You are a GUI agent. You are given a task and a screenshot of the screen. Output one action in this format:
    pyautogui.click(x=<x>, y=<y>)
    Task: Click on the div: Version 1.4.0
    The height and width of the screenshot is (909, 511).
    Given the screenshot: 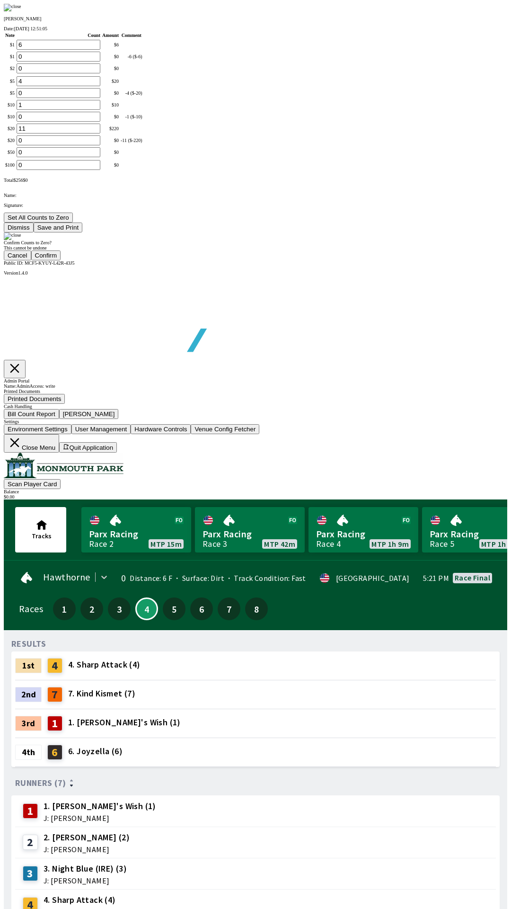 What is the action you would take?
    pyautogui.click(x=256, y=273)
    